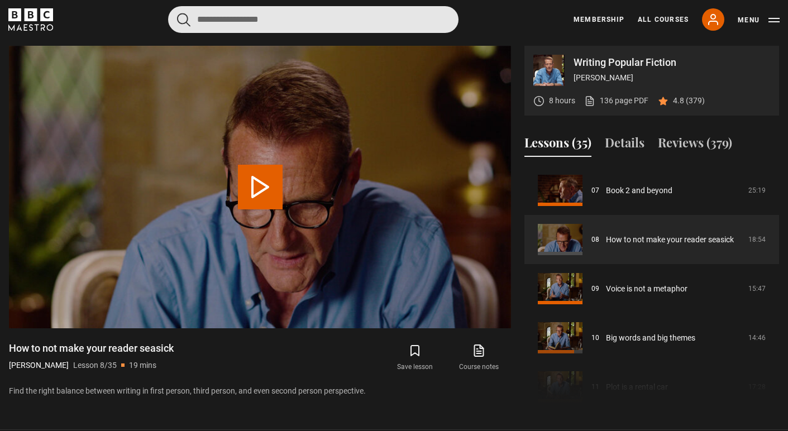 Image resolution: width=788 pixels, height=431 pixels. Describe the element at coordinates (599, 20) in the screenshot. I see `a: Membership` at that location.